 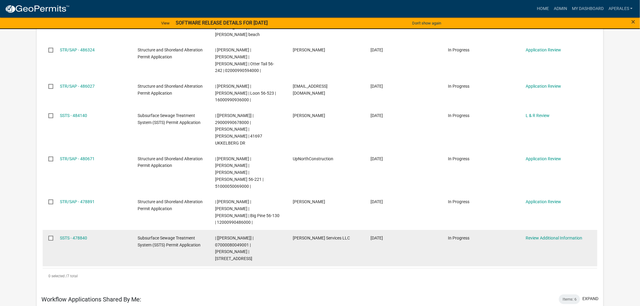 I want to click on a: My Dashboard, so click(x=587, y=9).